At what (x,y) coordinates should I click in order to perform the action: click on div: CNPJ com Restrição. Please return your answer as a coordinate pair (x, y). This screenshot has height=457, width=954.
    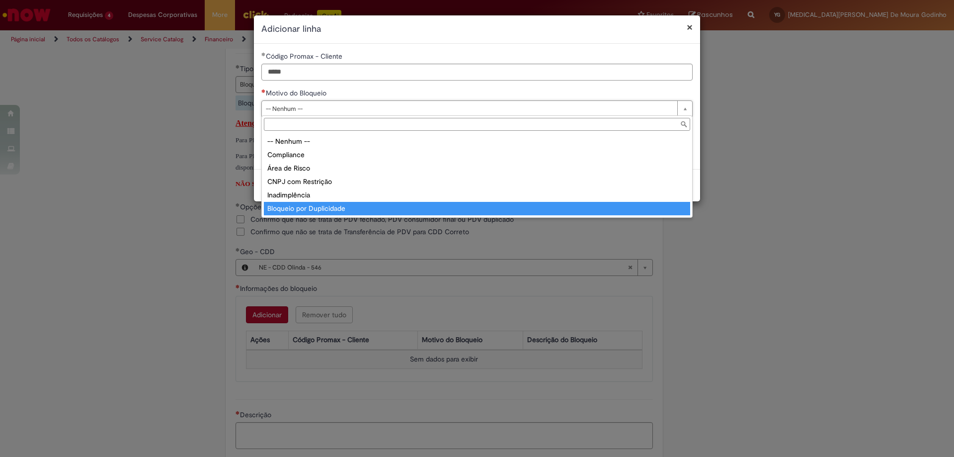
    Looking at the image, I should click on (477, 181).